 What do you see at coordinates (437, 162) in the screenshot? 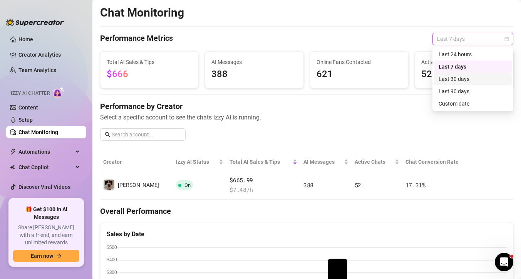
I see `th: Chat Conversion Rate` at bounding box center [437, 162].